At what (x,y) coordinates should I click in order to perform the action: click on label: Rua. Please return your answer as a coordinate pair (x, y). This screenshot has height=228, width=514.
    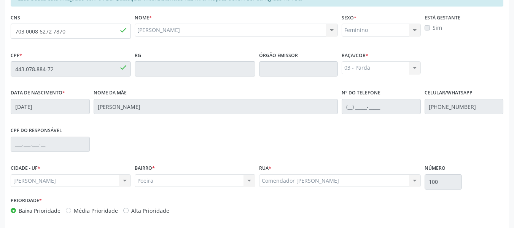
    Looking at the image, I should click on (265, 168).